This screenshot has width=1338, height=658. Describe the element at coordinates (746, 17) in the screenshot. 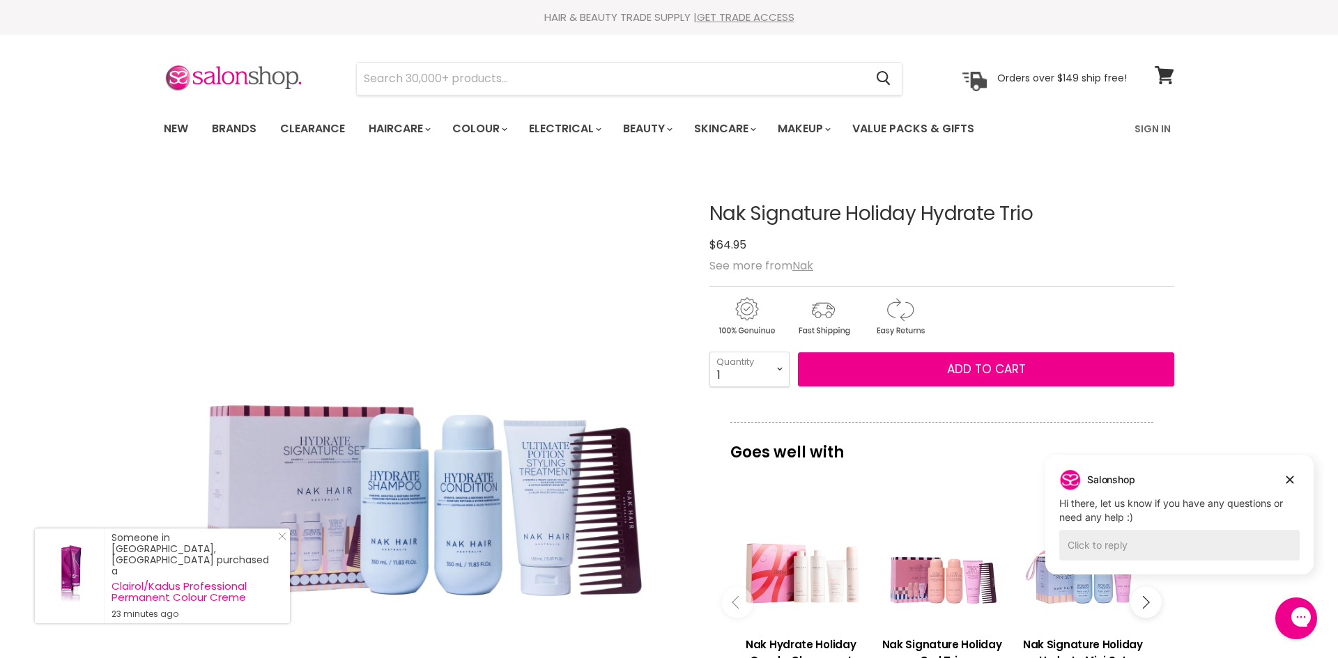

I see `a: GET TRADE ACCESS` at that location.